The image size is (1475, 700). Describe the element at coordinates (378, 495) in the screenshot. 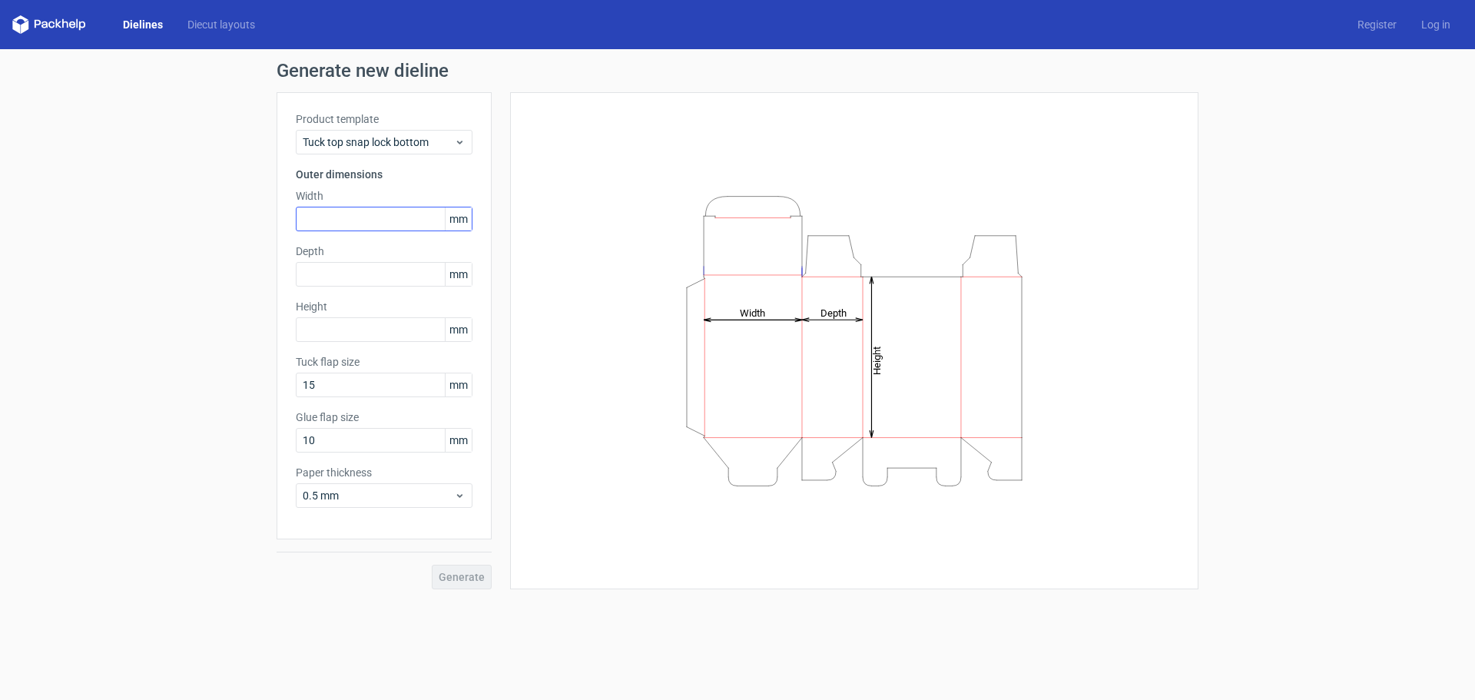

I see `span: 0.5 mm` at that location.